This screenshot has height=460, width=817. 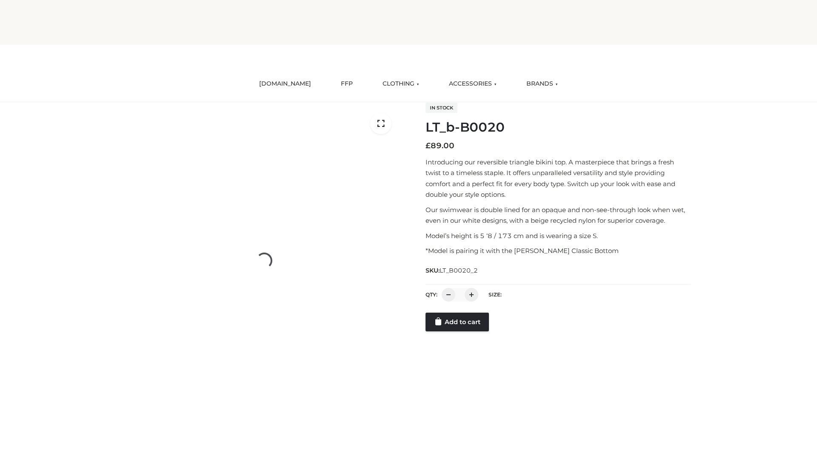 What do you see at coordinates (347, 84) in the screenshot?
I see `a: FFP` at bounding box center [347, 84].